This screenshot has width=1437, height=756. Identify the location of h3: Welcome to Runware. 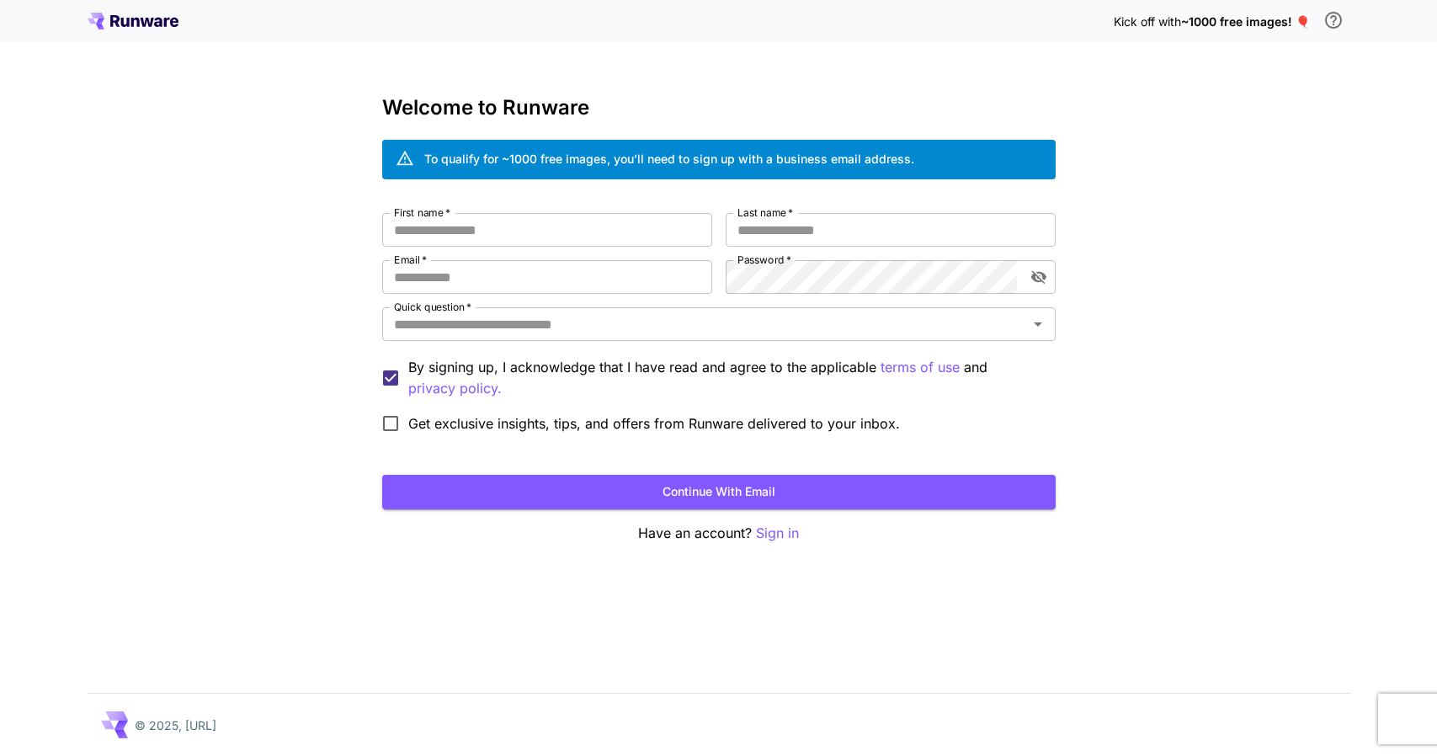
(719, 108).